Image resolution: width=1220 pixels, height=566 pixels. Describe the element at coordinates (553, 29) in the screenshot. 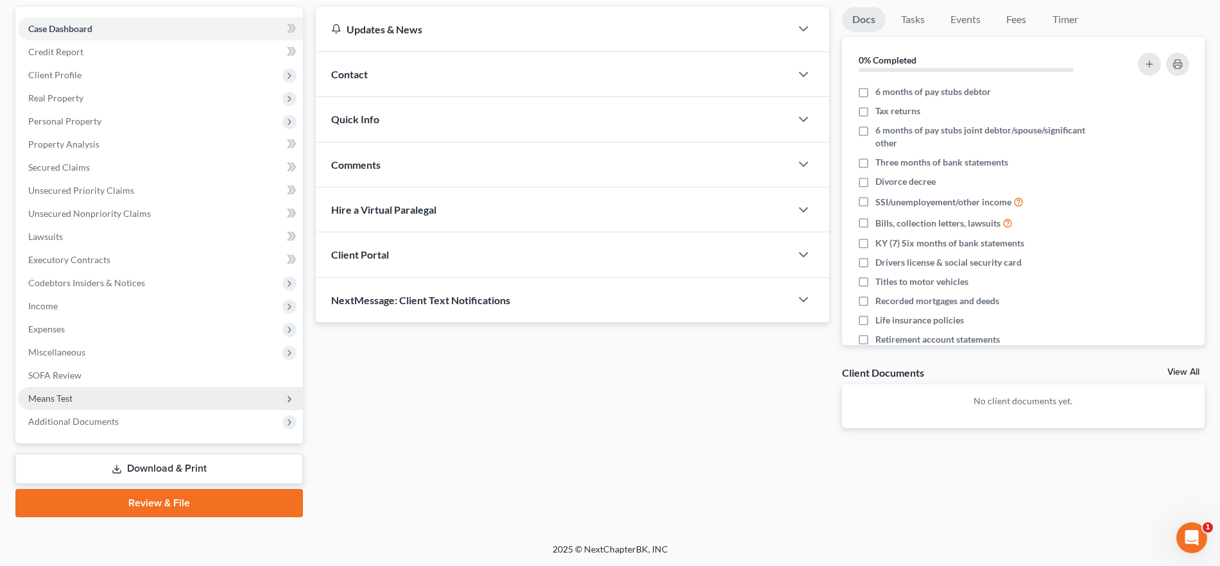

I see `div: Updates & News` at that location.